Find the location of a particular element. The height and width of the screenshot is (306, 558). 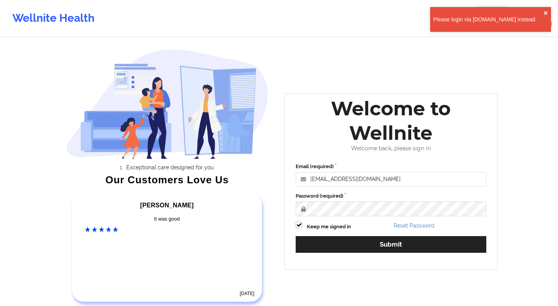

label: Keep me signed in is located at coordinates (329, 226).